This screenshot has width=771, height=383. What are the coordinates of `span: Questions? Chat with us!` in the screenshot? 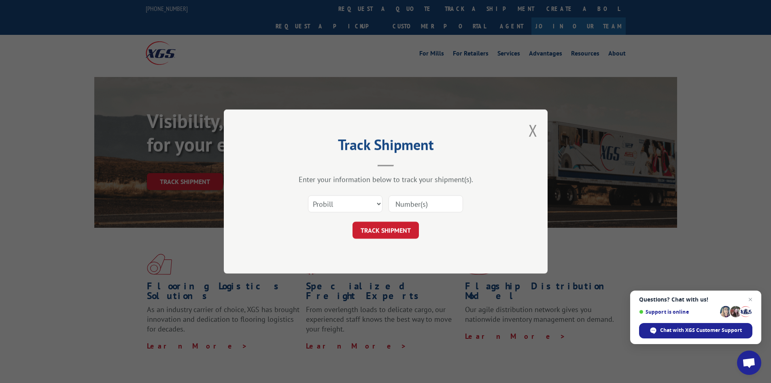 It's located at (696, 299).